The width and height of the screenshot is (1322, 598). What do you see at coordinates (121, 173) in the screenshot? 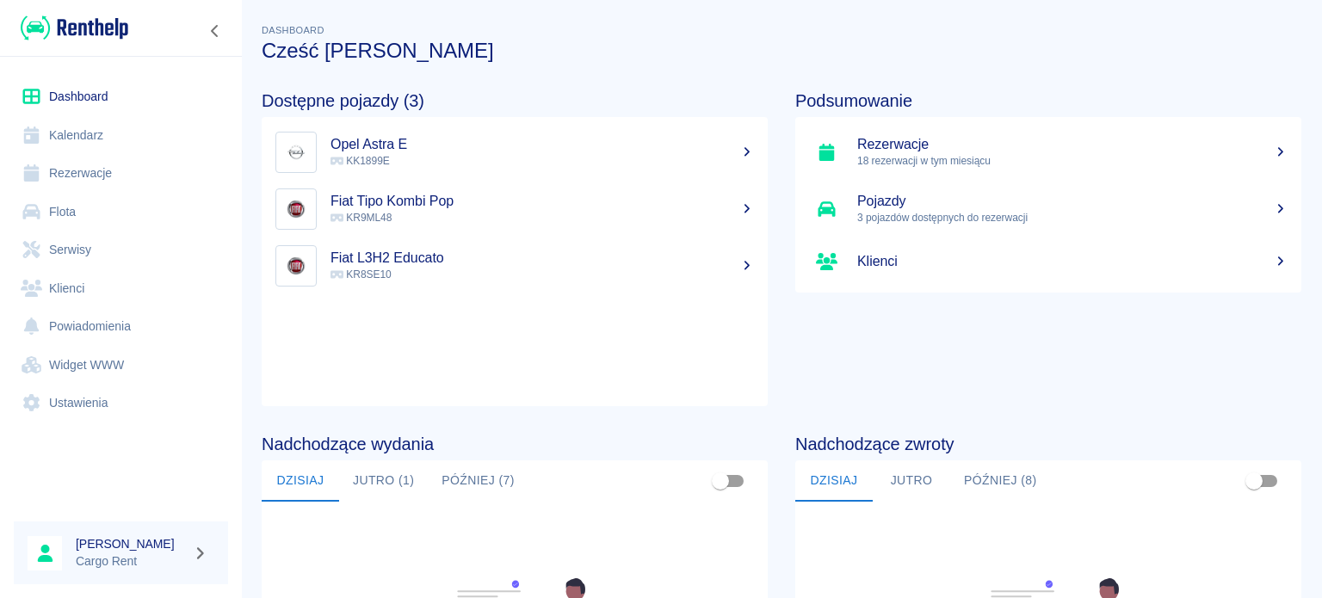
I see `a: Rezerwacje` at bounding box center [121, 173].